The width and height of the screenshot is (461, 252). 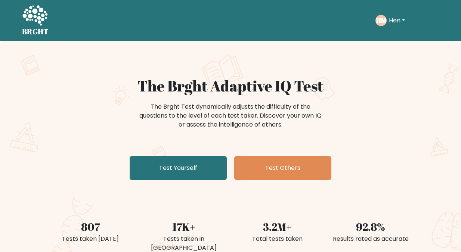 What do you see at coordinates (371, 227) in the screenshot?
I see `div: 92.8%` at bounding box center [371, 227].